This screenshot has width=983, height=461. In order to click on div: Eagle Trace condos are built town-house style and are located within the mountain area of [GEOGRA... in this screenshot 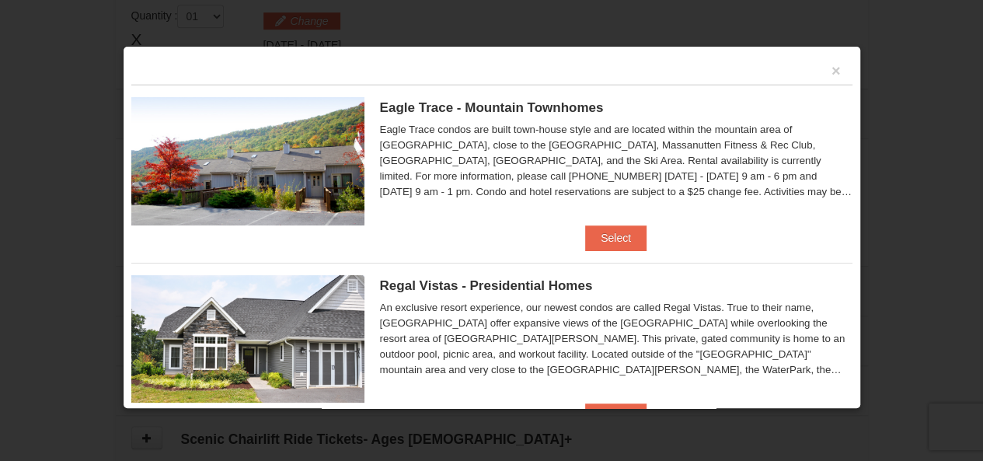, I will do `click(616, 161)`.